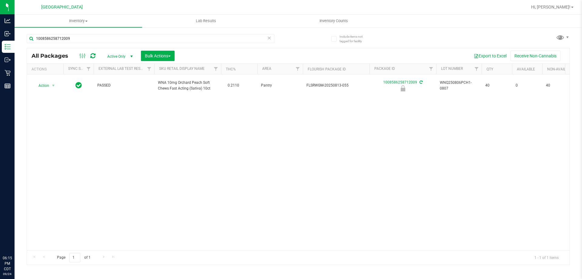 This screenshot has height=279, width=582. I want to click on div: Actions, so click(46, 69).